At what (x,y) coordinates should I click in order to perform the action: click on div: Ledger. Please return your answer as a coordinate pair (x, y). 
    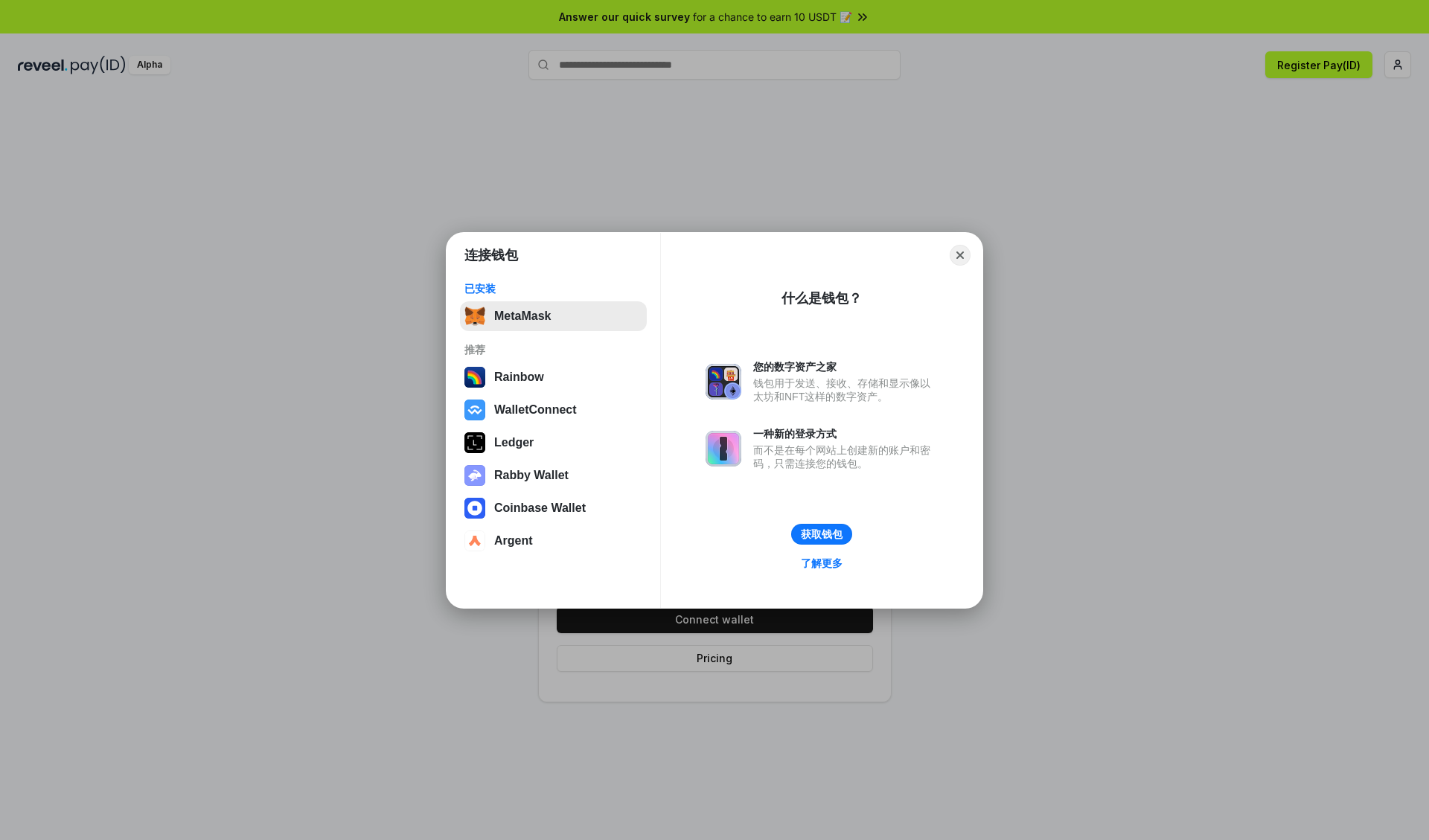
    Looking at the image, I should click on (513, 443).